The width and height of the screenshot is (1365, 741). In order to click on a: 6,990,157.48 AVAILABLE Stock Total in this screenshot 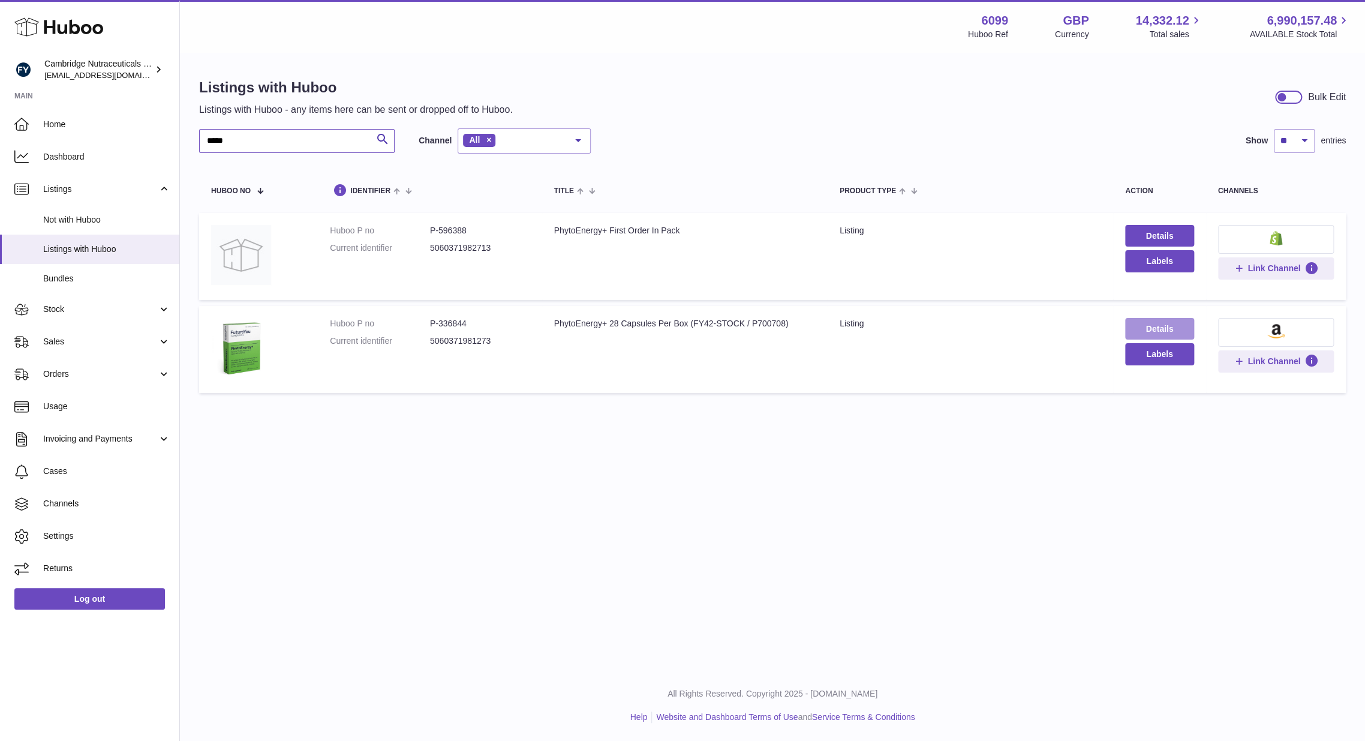, I will do `click(1300, 26)`.